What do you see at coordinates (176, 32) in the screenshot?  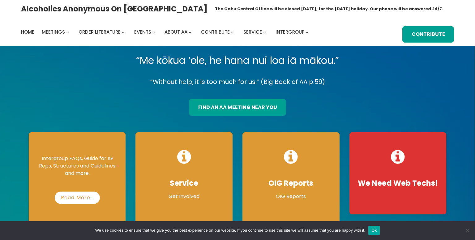 I see `a: About AA` at bounding box center [176, 32].